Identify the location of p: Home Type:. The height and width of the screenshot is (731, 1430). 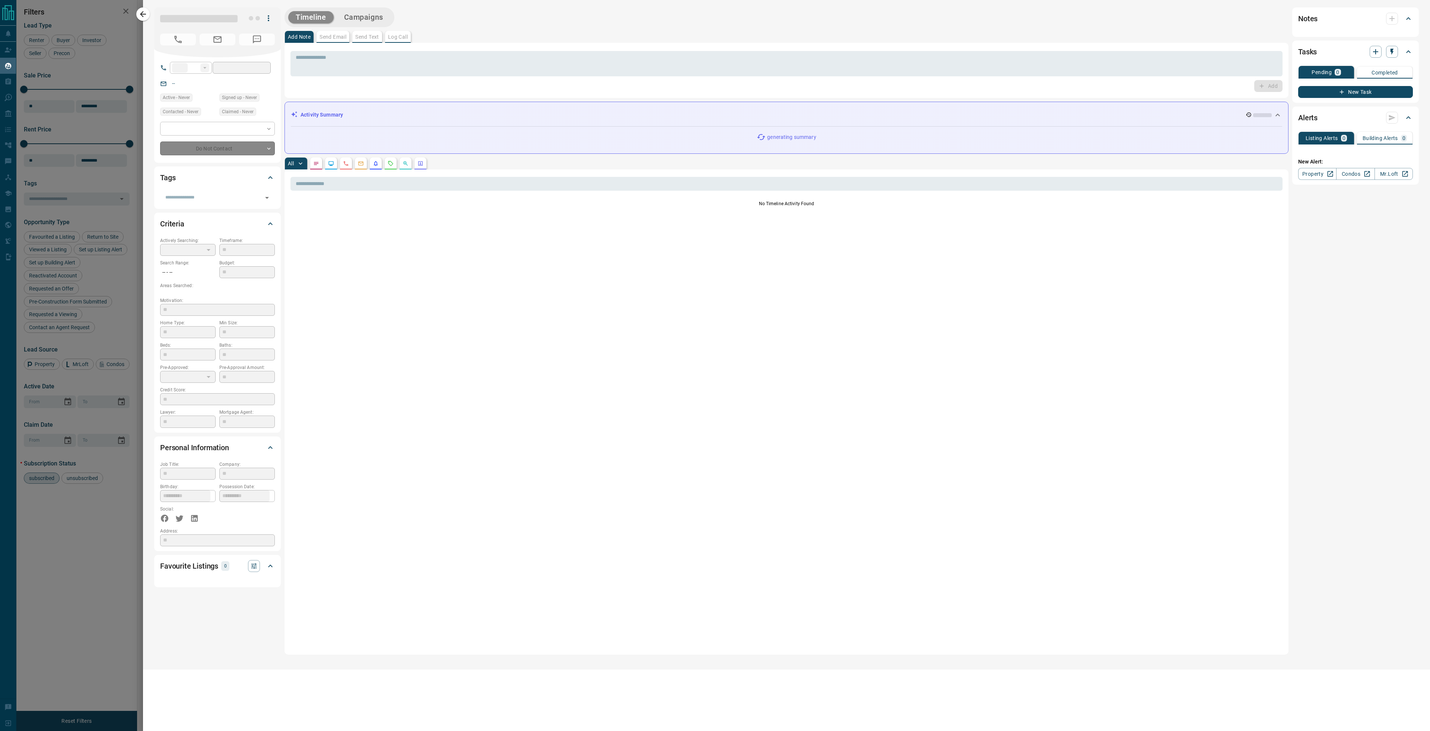
(188, 323).